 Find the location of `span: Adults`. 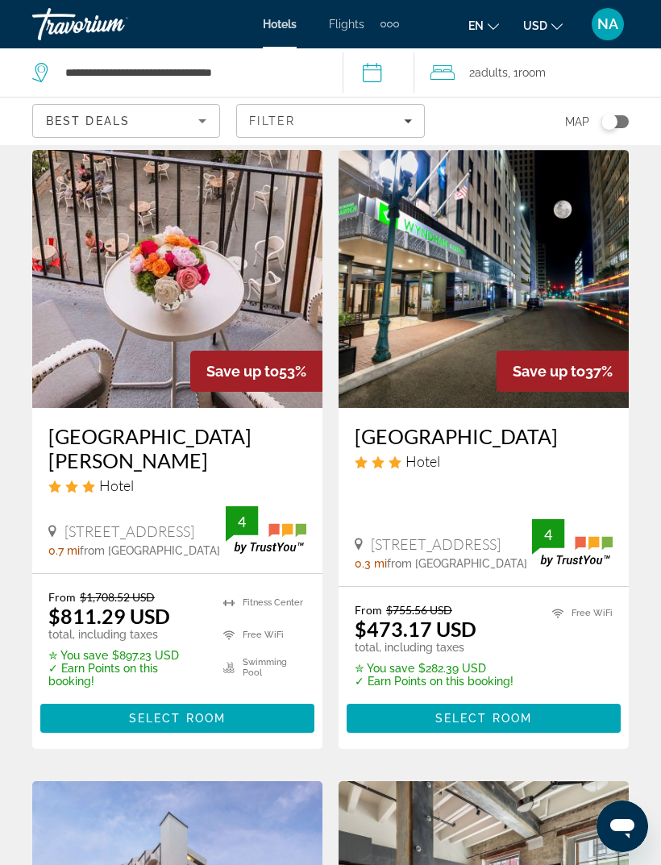

span: Adults is located at coordinates (491, 73).